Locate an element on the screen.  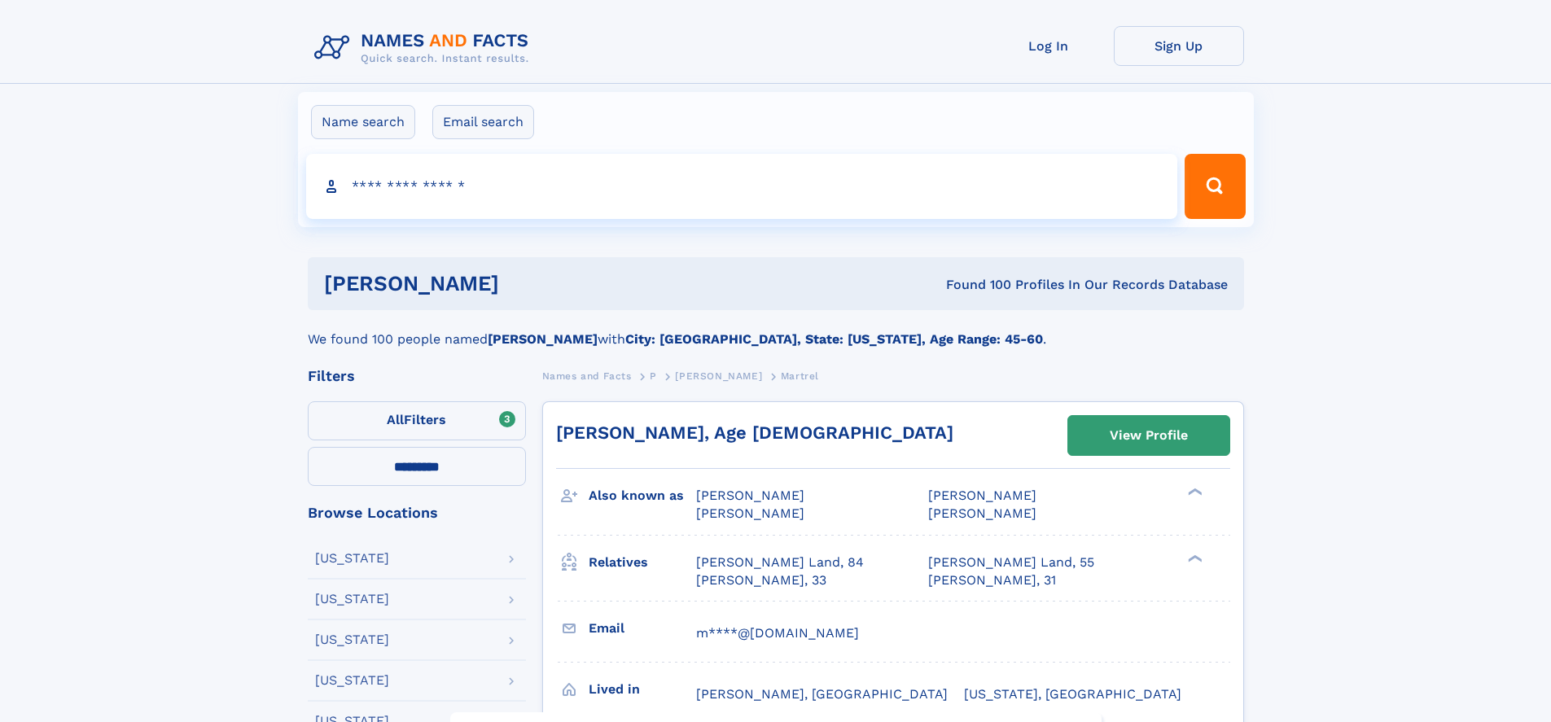
h3: Email is located at coordinates (642, 628).